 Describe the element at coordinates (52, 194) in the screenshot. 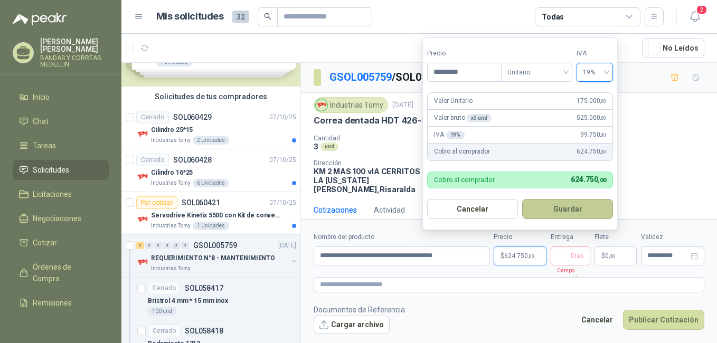

I see `span: Licitaciones` at that location.